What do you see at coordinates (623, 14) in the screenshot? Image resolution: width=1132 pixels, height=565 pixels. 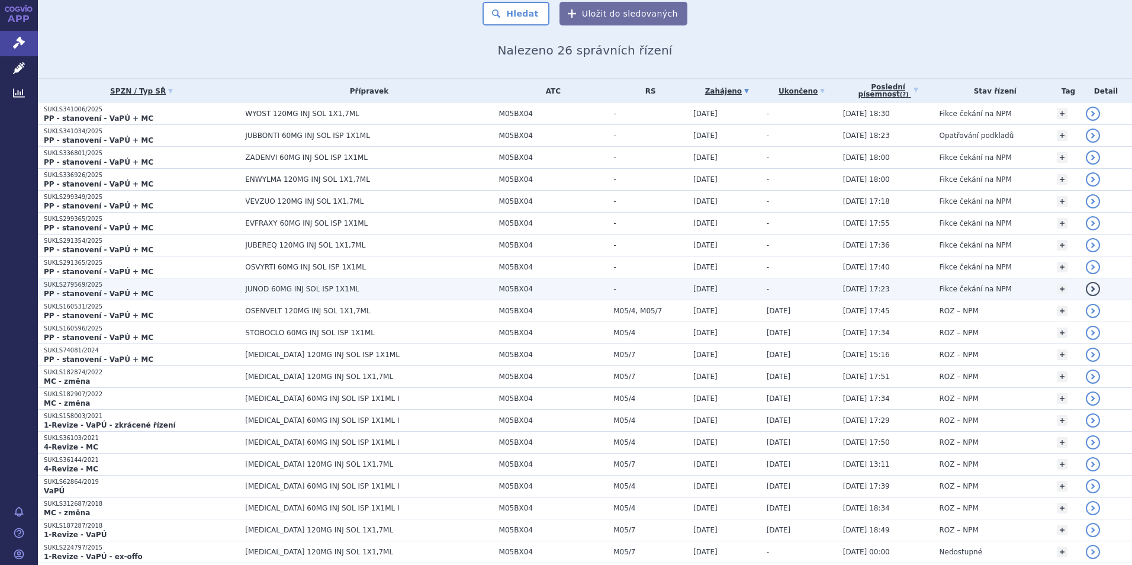 I see `button: Uložit do sledovaných` at bounding box center [623, 14].